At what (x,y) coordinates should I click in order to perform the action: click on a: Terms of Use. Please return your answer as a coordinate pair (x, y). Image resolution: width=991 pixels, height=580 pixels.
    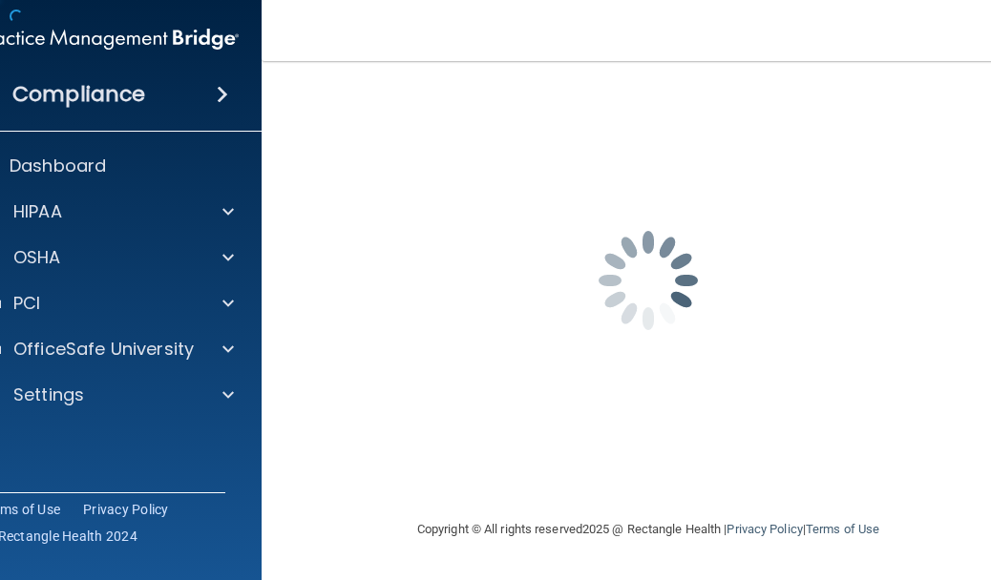
    Looking at the image, I should click on (842, 529).